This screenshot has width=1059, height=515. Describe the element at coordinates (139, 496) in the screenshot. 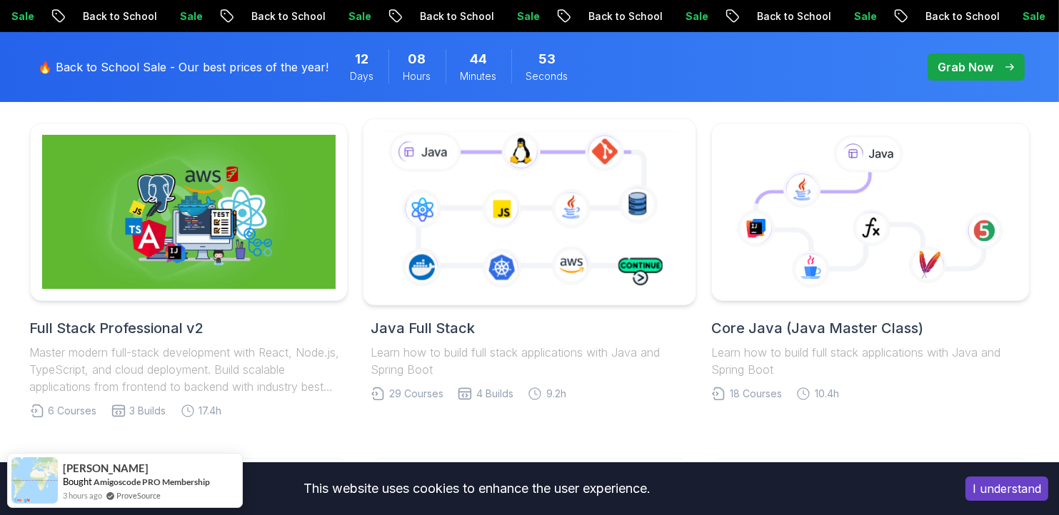

I see `a: ProveSource` at that location.